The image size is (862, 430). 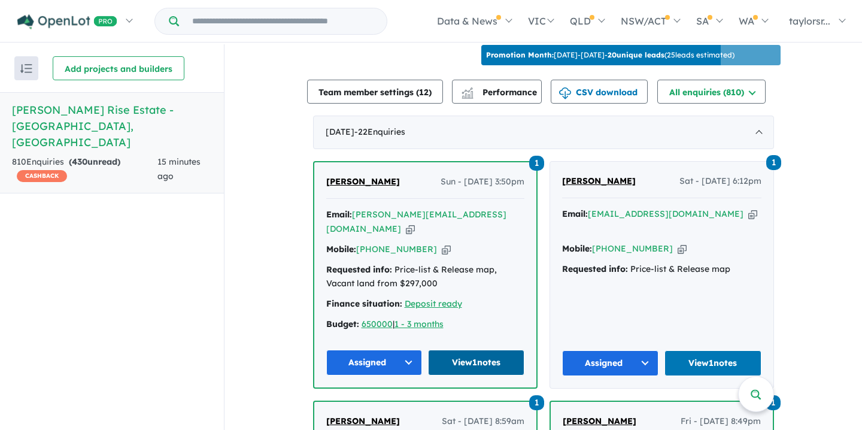 I want to click on strong: ( unread), so click(x=95, y=162).